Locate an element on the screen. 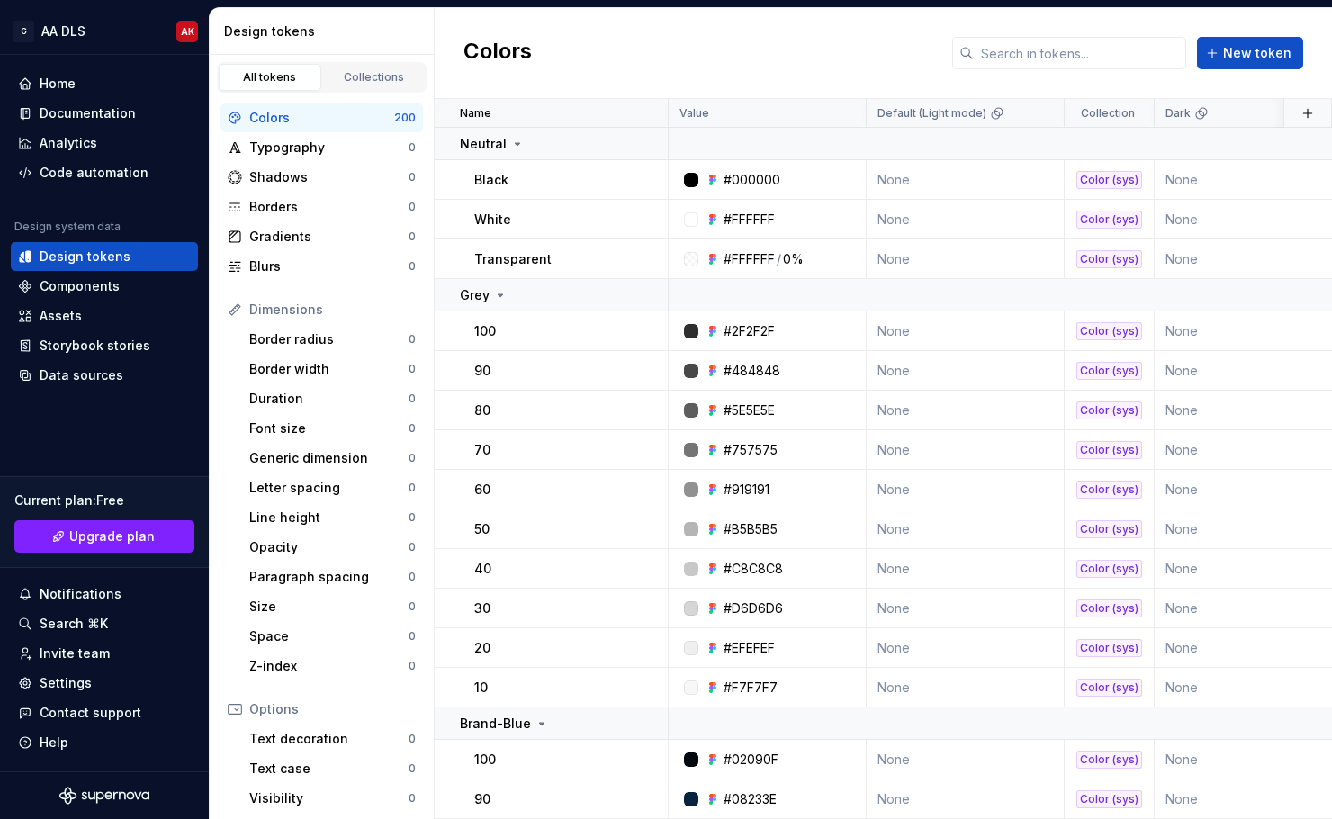  a: Supernova Logo is located at coordinates (104, 796).